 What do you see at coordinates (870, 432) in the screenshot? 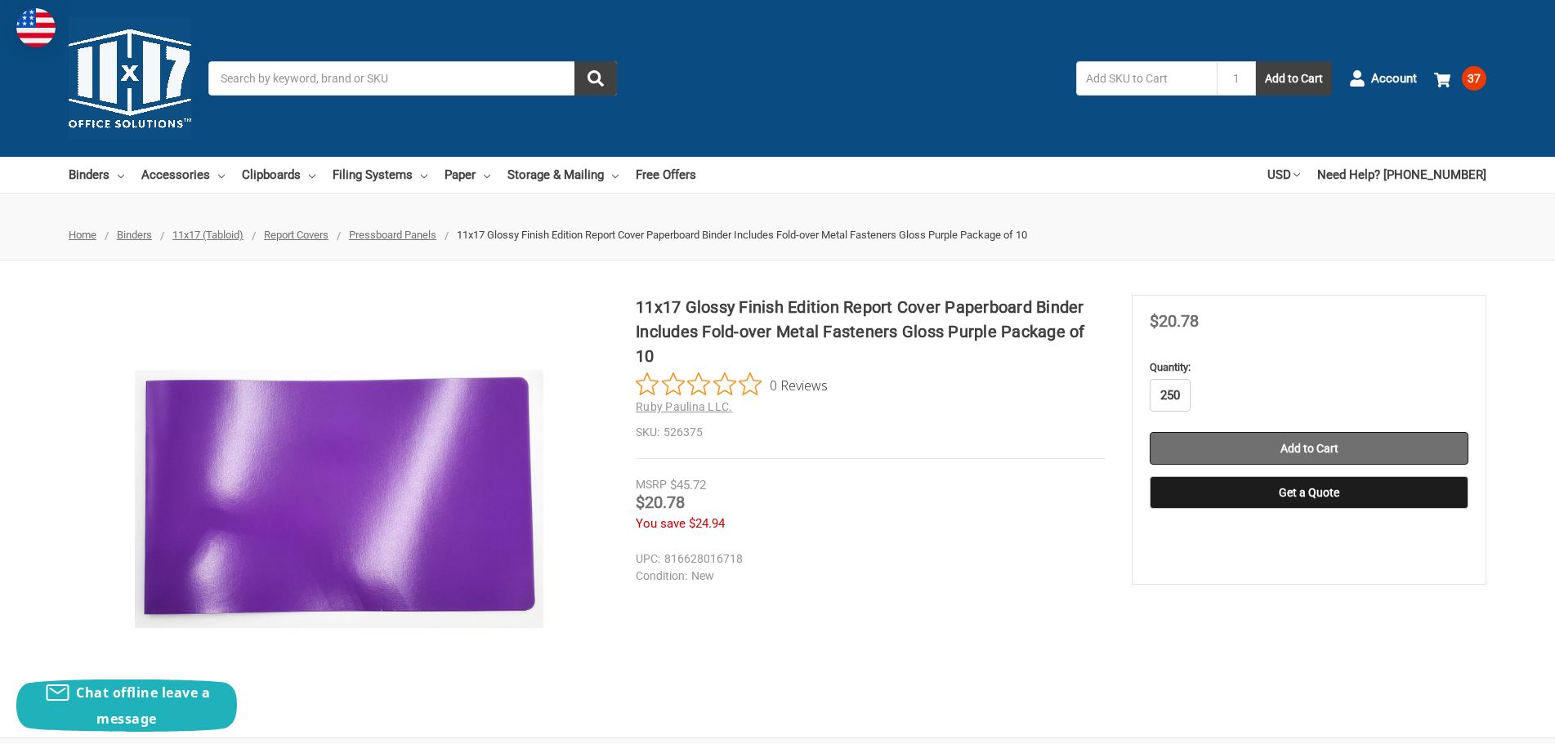
I see `dd: 526375` at bounding box center [870, 432].